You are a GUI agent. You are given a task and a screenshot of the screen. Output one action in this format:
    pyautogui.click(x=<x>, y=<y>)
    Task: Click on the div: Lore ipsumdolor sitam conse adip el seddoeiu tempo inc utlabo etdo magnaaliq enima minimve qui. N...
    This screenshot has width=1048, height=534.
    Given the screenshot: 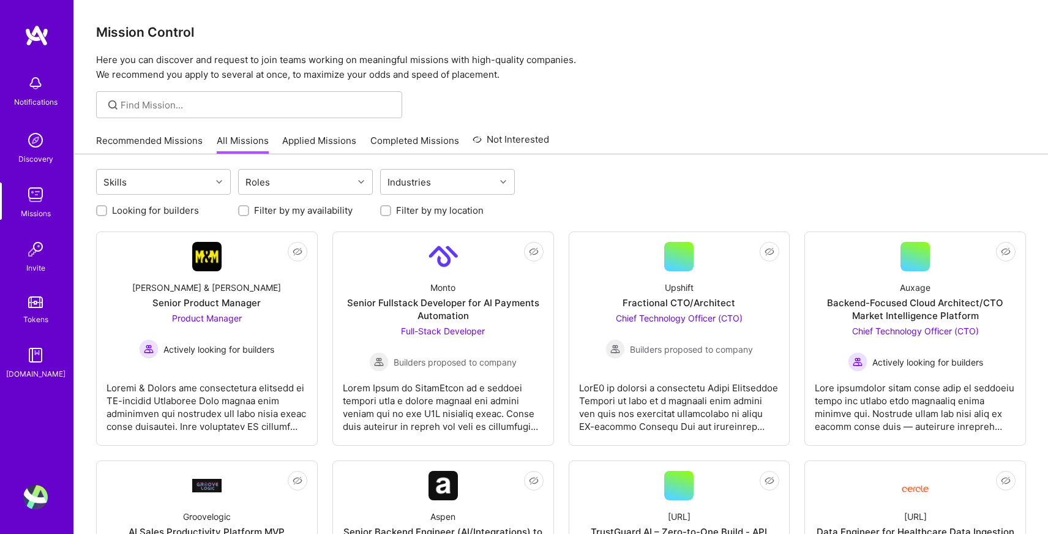 What is the action you would take?
    pyautogui.click(x=915, y=402)
    